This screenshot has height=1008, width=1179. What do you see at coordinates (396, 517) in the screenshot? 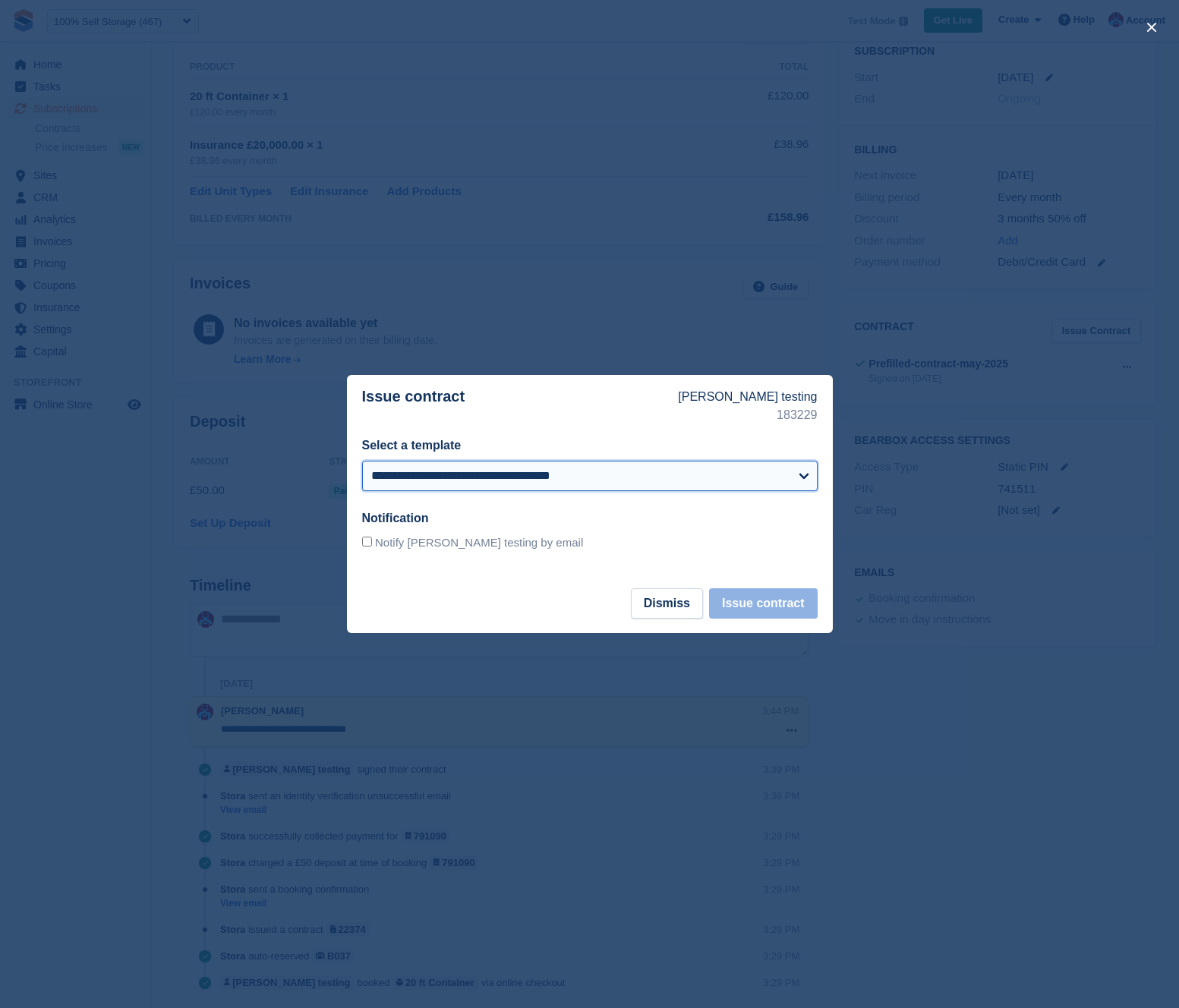
I see `label: Notification` at bounding box center [396, 517].